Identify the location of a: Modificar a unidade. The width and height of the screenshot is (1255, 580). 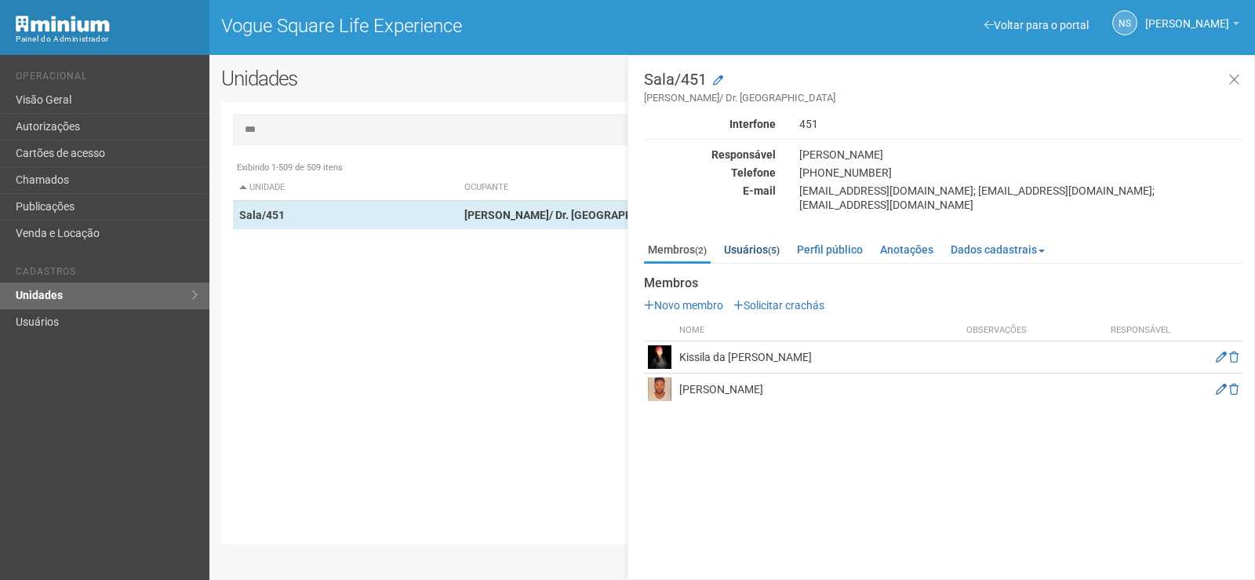
(718, 81).